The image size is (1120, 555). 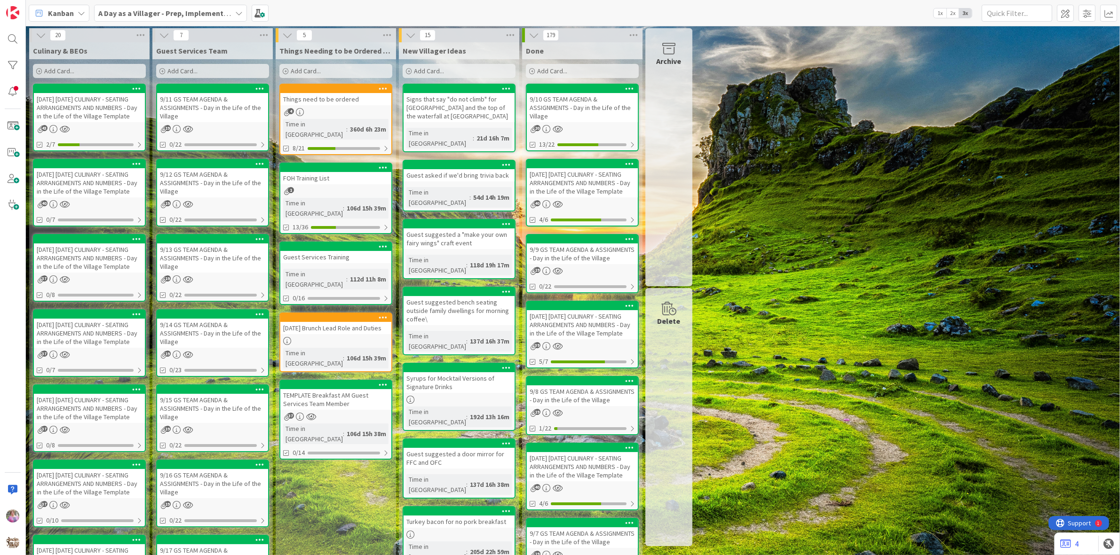 What do you see at coordinates (291, 111) in the screenshot?
I see `span: 4` at bounding box center [291, 111].